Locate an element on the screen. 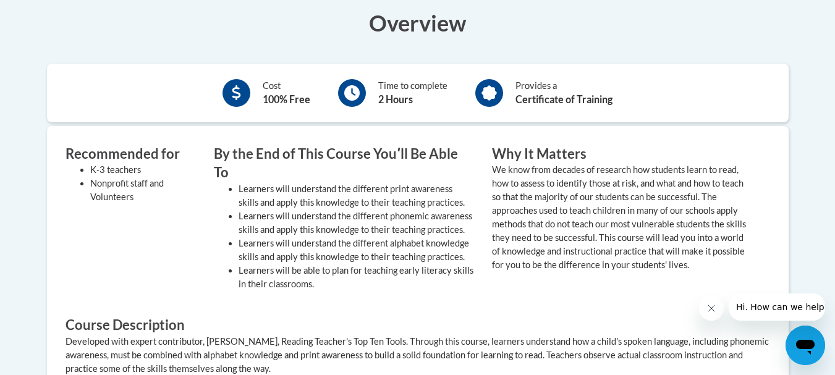  li: Learners will be able to plan for teaching early literacy skills in their classrooms. is located at coordinates (356, 277).